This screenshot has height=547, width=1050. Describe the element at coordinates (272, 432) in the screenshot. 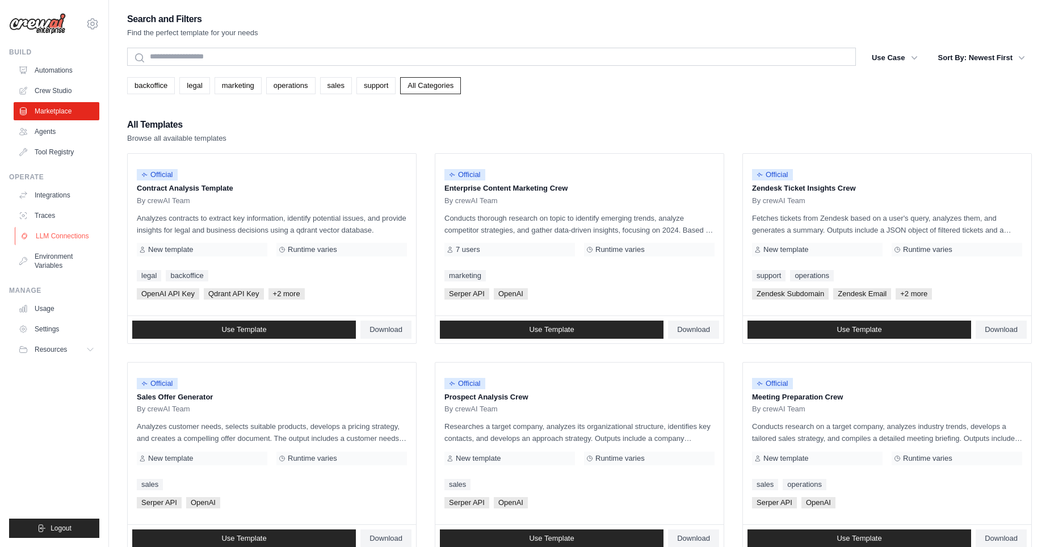

I see `p: Analyzes customer needs, selects suitable products, develops a pricing strategy, and creates a co...` at that location.